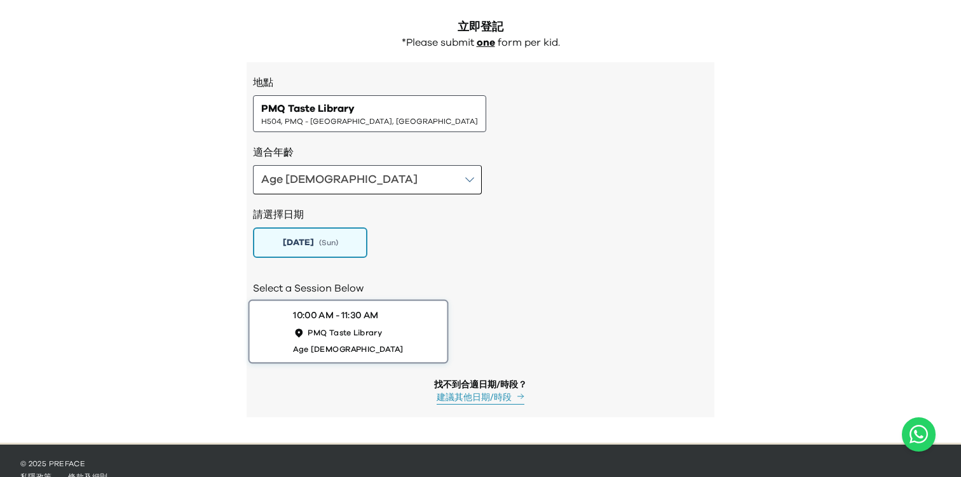 Image resolution: width=961 pixels, height=477 pixels. Describe the element at coordinates (481, 398) in the screenshot. I see `button: 建議其他日期/時段` at that location.